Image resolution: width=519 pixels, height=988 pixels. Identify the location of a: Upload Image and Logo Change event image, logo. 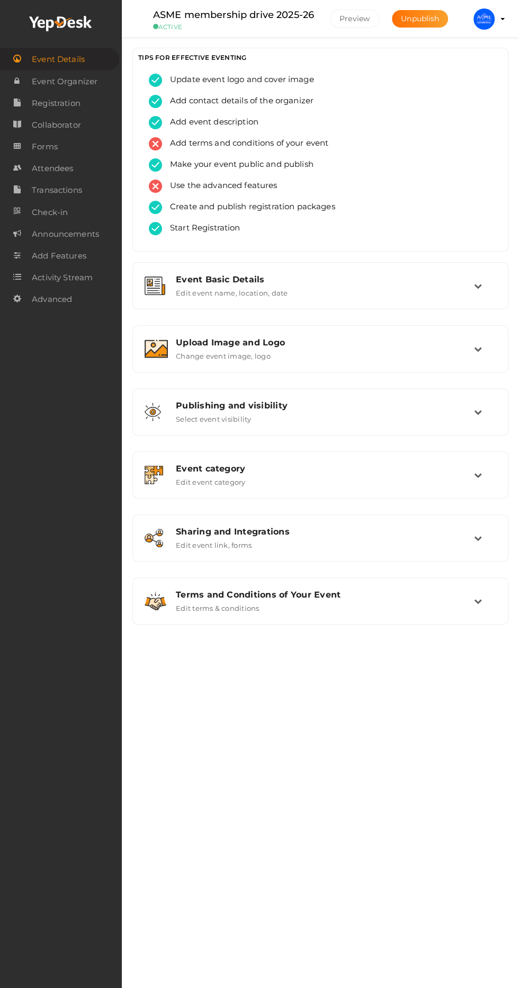
(321, 357).